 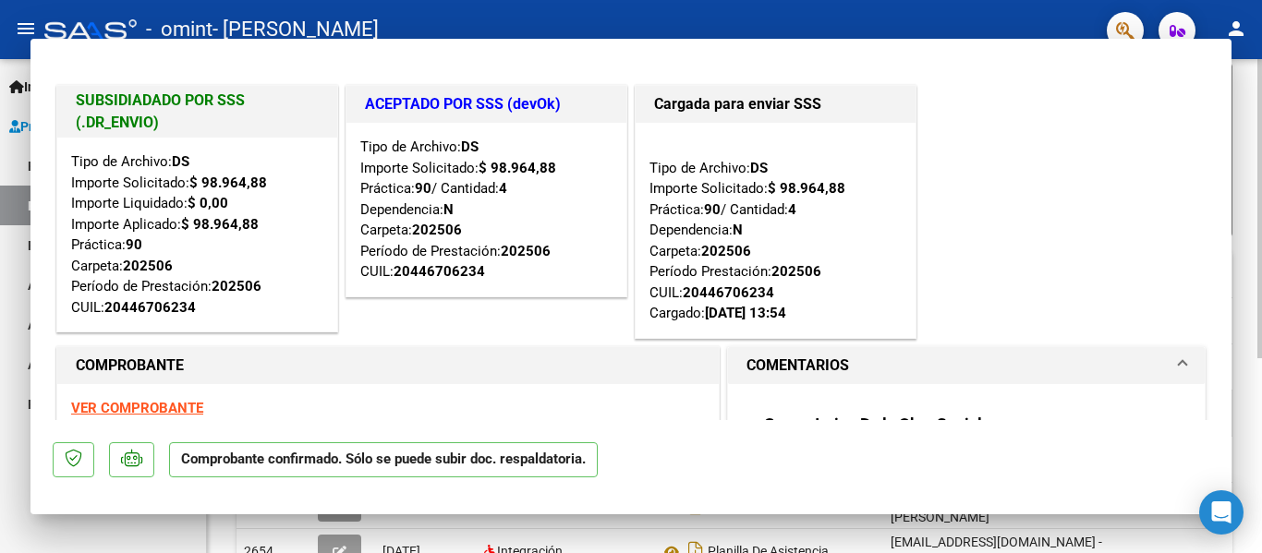 What do you see at coordinates (32, 87) in the screenshot?
I see `span: Inicio` at bounding box center [32, 87].